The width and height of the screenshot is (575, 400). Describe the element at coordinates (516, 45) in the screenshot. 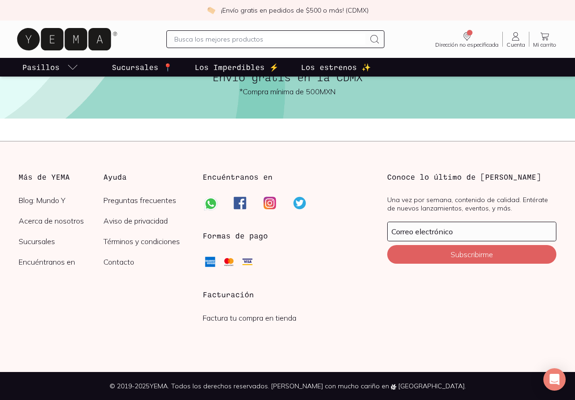

I see `span: Cuenta` at that location.